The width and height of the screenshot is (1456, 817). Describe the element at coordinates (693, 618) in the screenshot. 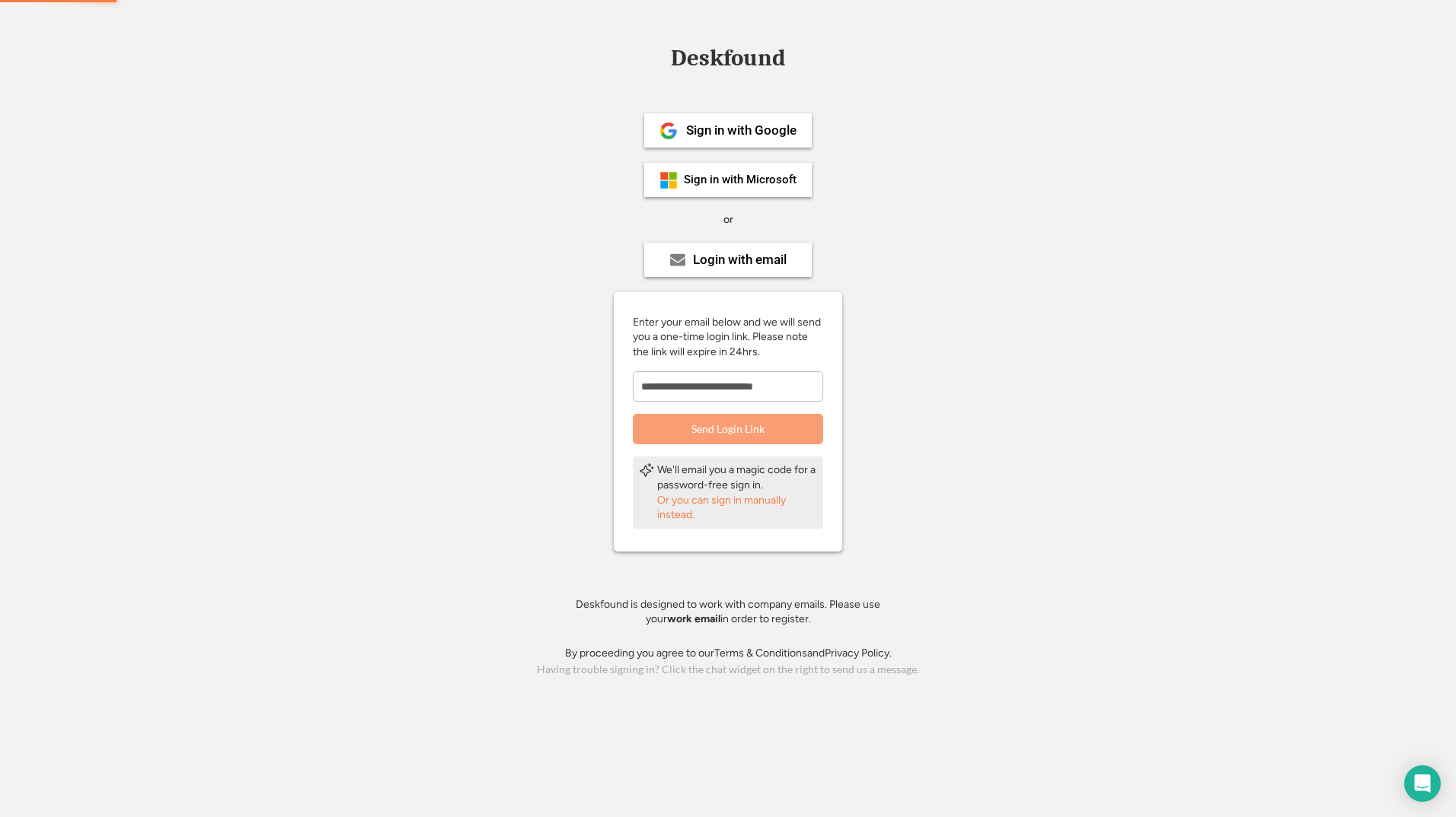

I see `strong: work email` at that location.